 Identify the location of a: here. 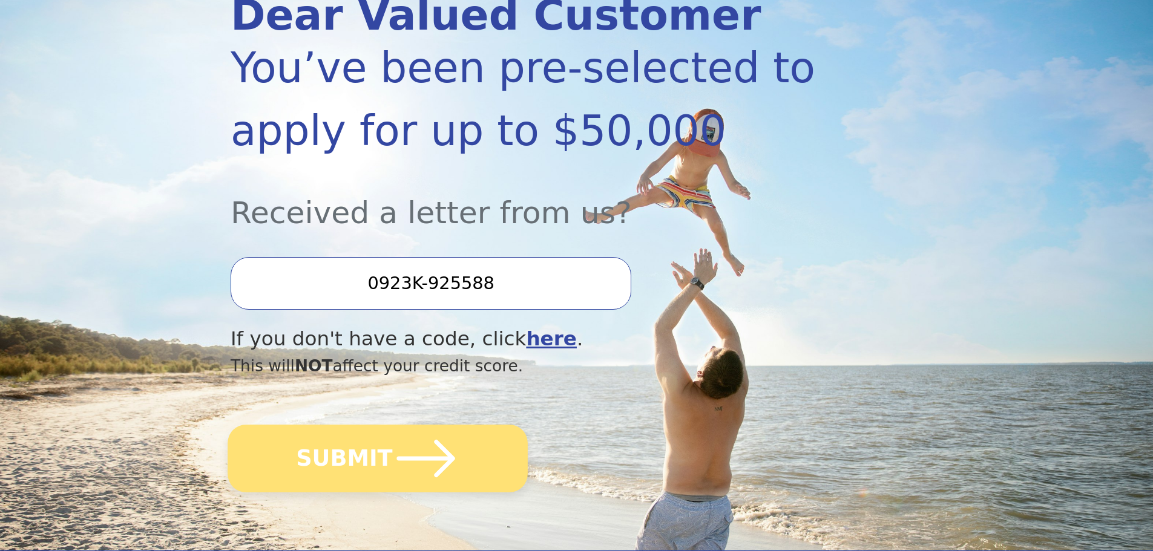
(551, 339).